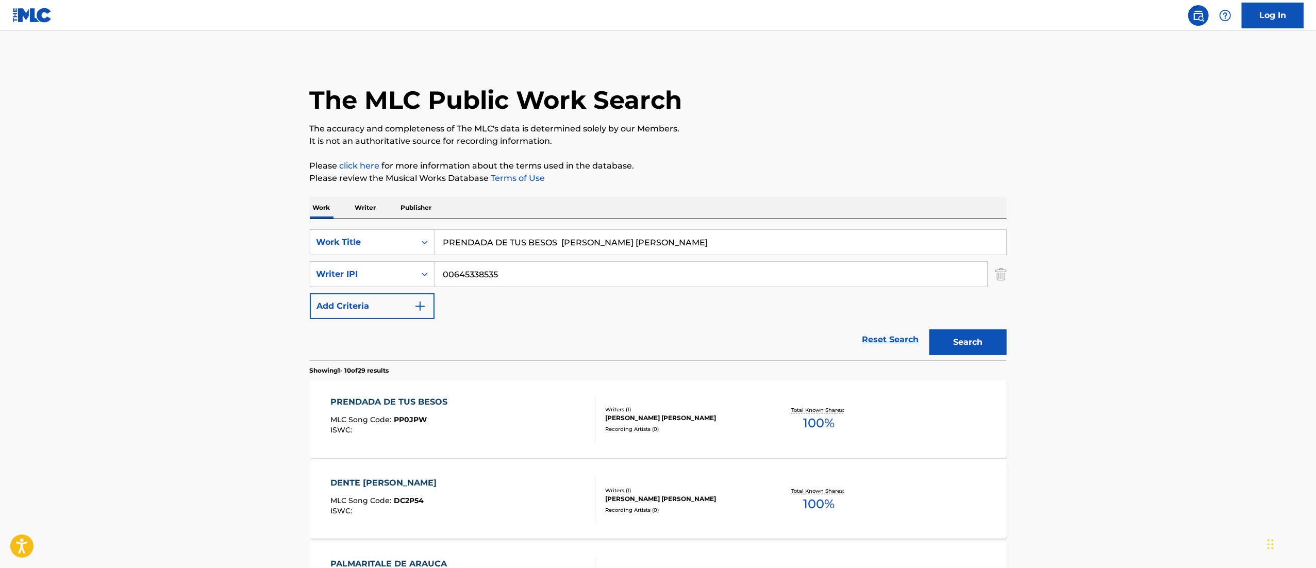  Describe the element at coordinates (1225, 15) in the screenshot. I see `img: help` at that location.